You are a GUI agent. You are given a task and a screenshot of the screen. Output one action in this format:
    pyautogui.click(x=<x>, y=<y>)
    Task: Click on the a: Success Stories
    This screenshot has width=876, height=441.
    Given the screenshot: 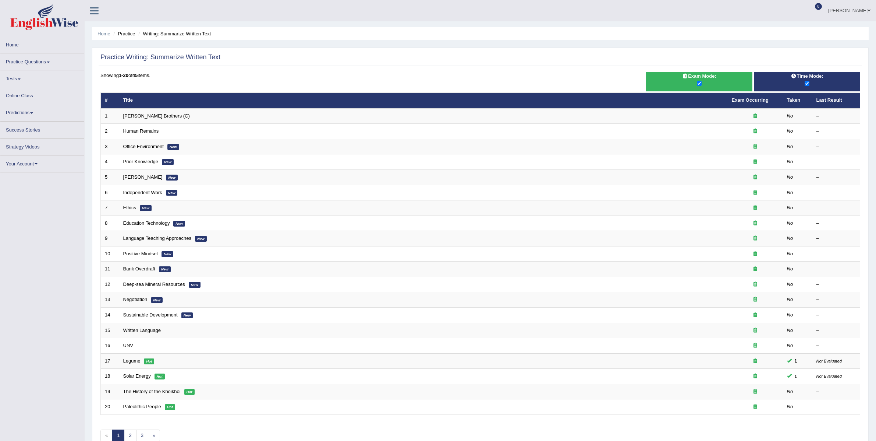 What is the action you would take?
    pyautogui.click(x=42, y=128)
    